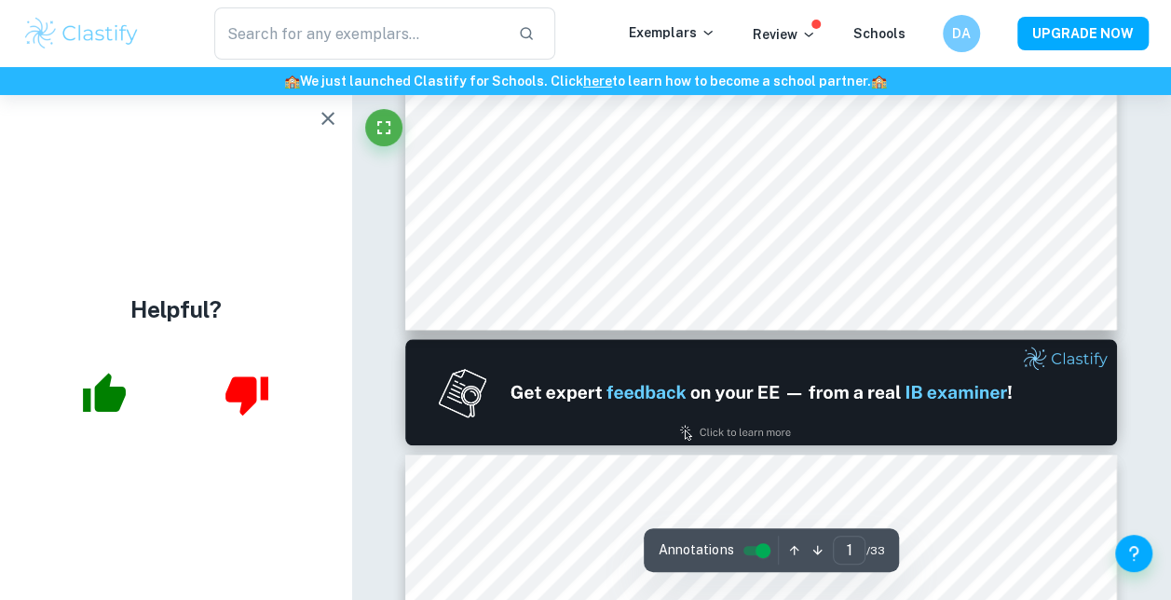 The width and height of the screenshot is (1171, 600). Describe the element at coordinates (672, 33) in the screenshot. I see `p: Exemplars` at that location.